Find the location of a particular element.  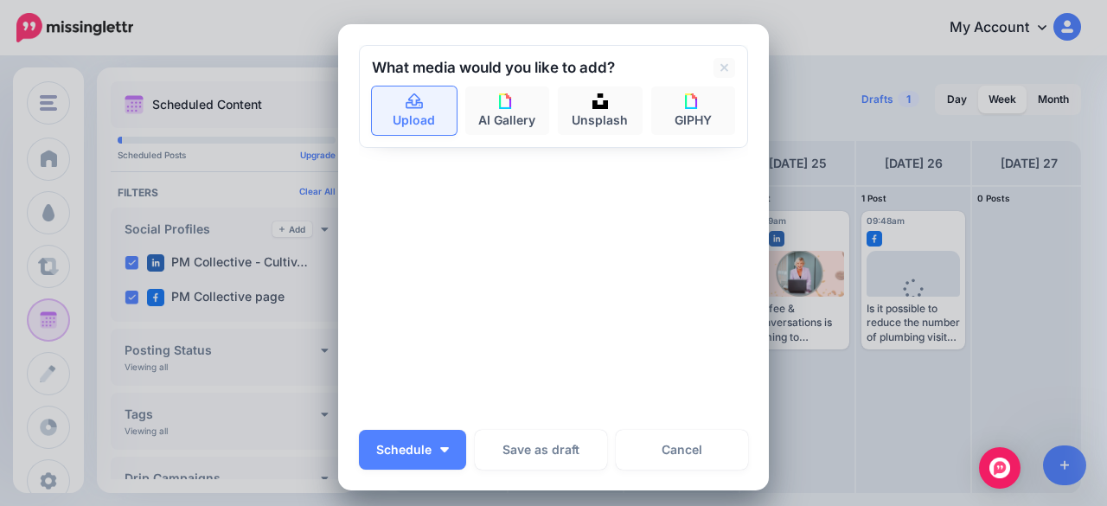

img: arrow-down-white.png is located at coordinates (445, 450).